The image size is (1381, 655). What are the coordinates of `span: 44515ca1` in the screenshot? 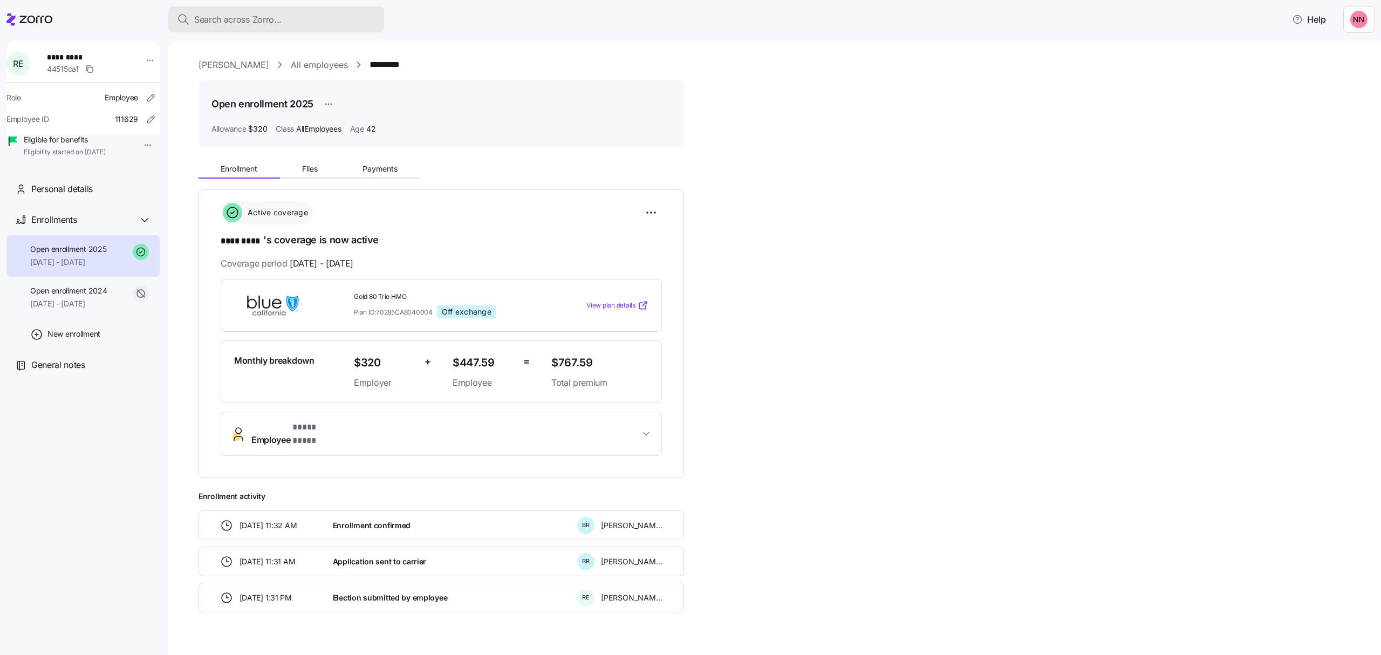 It's located at (63, 69).